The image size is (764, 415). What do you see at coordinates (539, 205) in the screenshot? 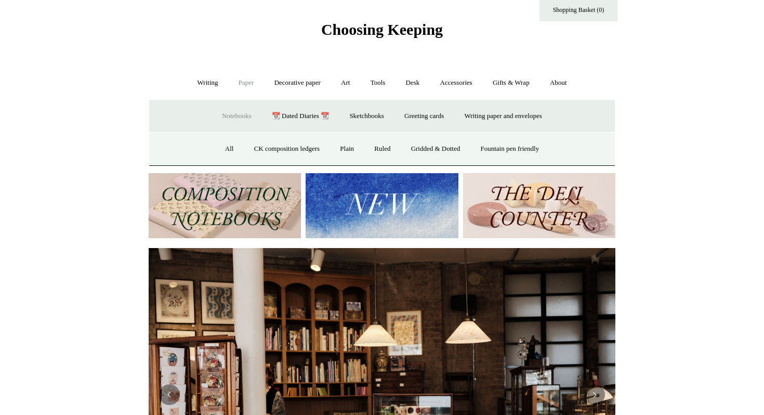
I see `a: The Deli Counter` at bounding box center [539, 205].